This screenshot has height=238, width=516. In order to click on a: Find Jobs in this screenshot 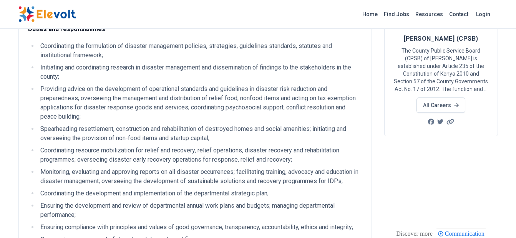, I will do `click(396, 14)`.